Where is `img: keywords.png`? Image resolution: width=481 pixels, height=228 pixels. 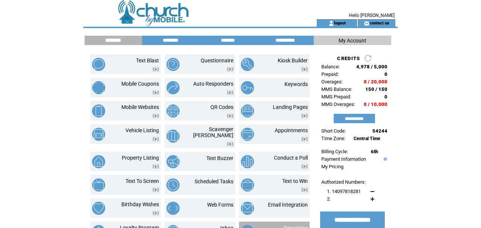 img: keywords.png is located at coordinates (247, 88).